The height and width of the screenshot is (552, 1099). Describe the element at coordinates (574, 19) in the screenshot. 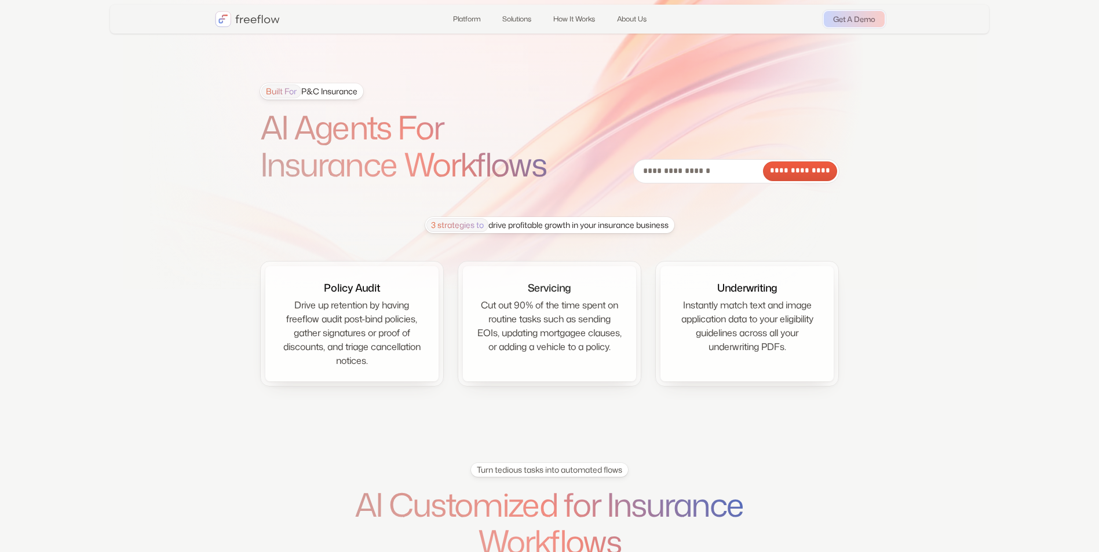

I see `a: How It Works` at that location.